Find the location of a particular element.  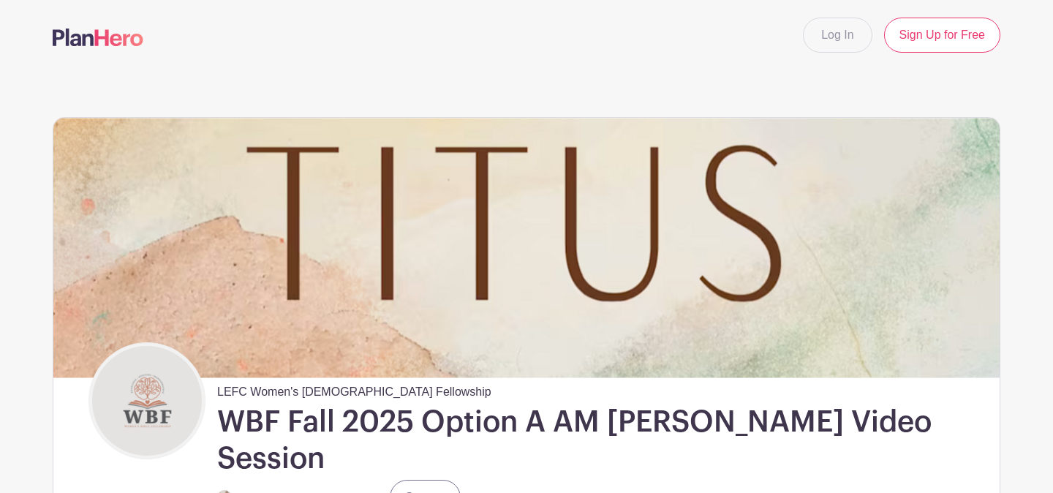

img: Website%20-%20coming%20soon.png is located at coordinates (527, 247).